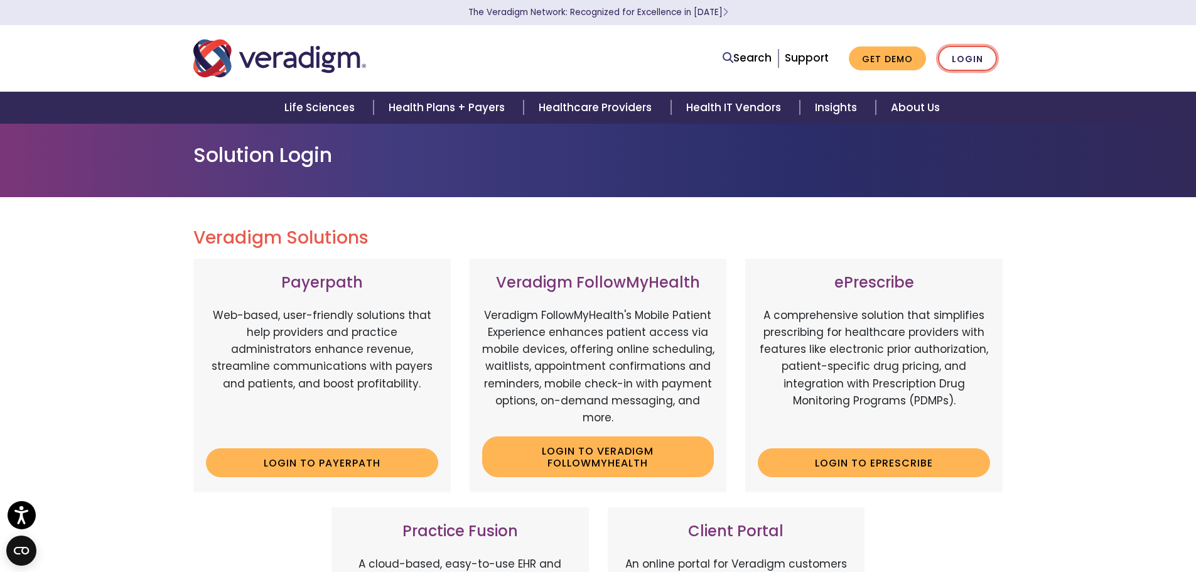 This screenshot has height=572, width=1196. What do you see at coordinates (322, 107) in the screenshot?
I see `a: Life Sciences` at bounding box center [322, 107].